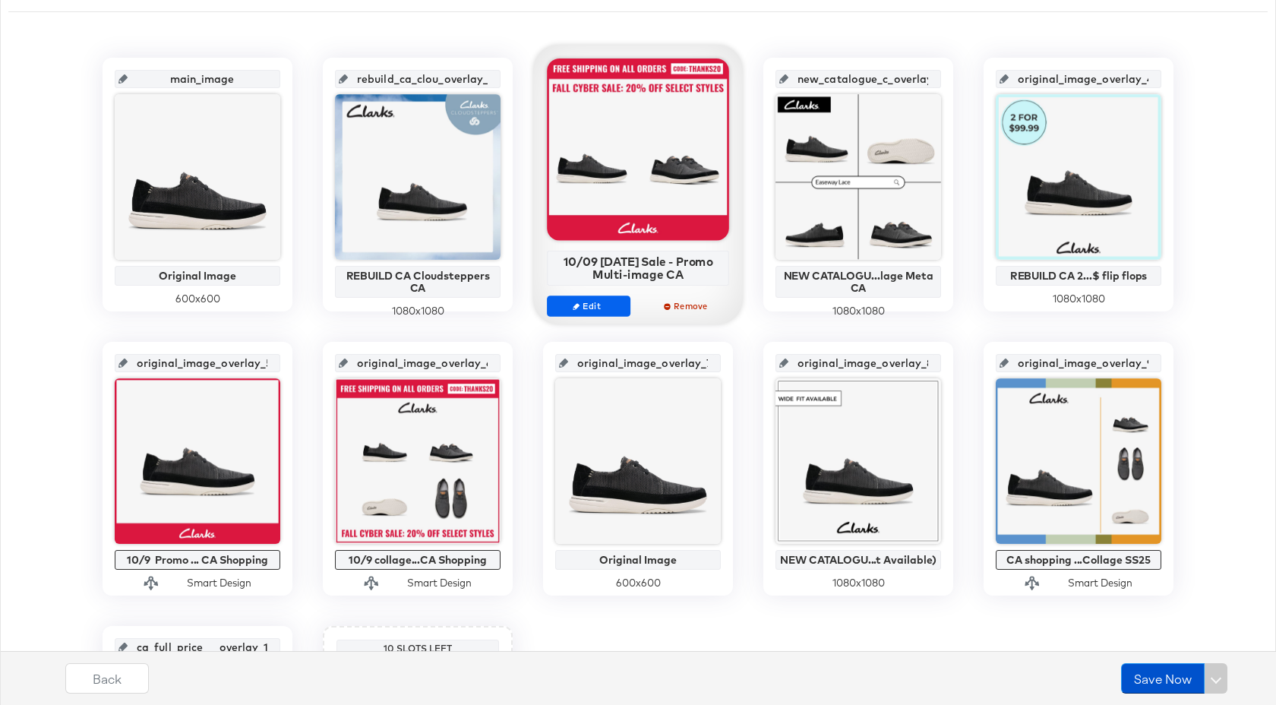  Describe the element at coordinates (198, 560) in the screenshot. I see `div: 10/9 Promo ... CA Shopping` at that location.